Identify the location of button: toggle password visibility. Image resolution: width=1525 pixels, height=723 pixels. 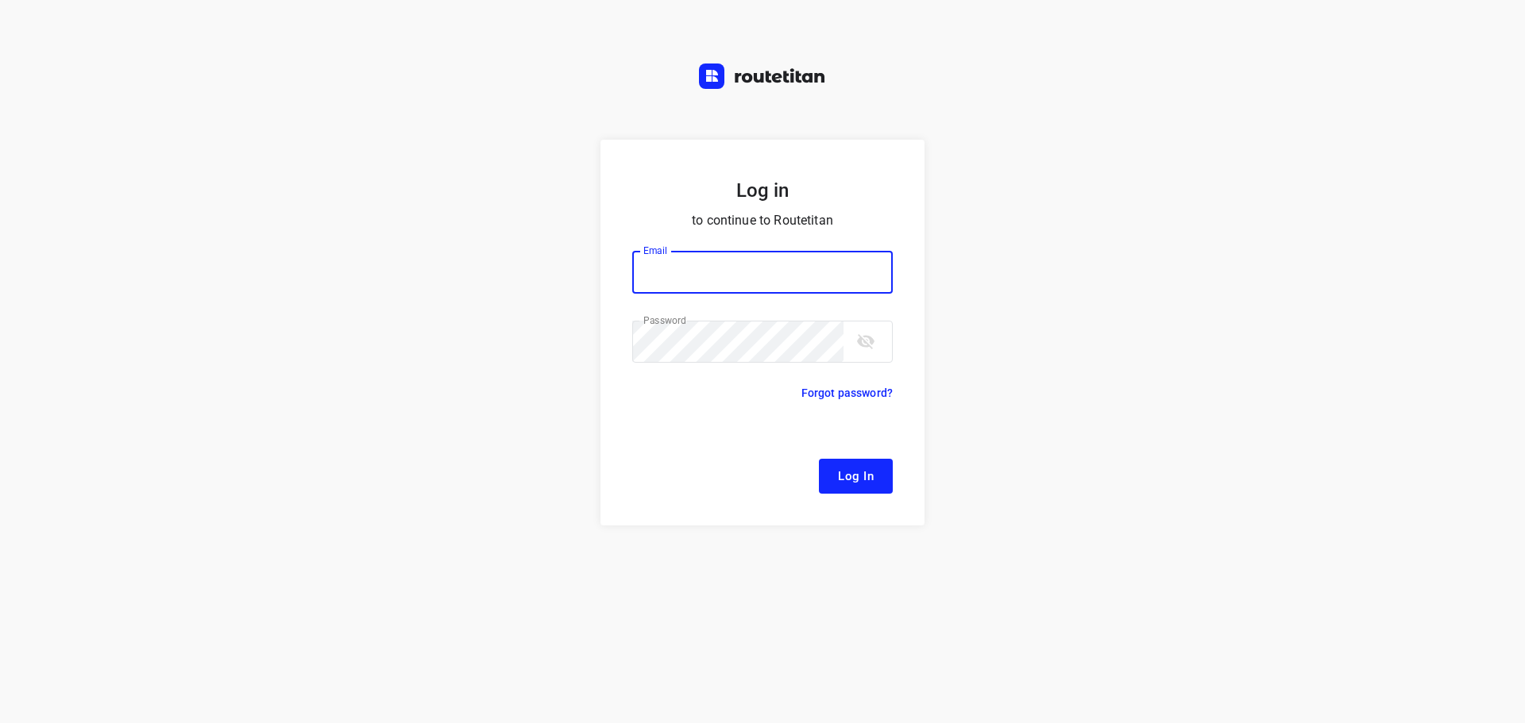
(866, 341).